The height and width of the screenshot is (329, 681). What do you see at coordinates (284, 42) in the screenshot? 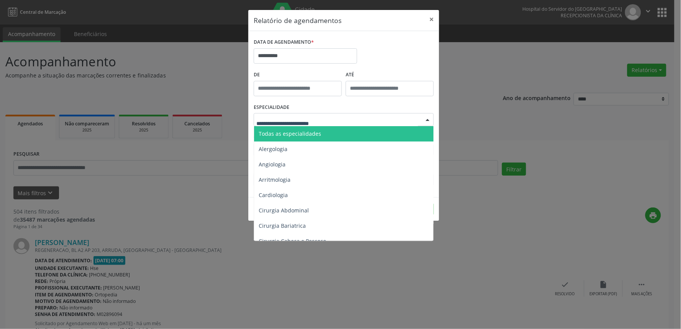
I see `label: DATA DE AGENDAMENTO` at bounding box center [284, 42].